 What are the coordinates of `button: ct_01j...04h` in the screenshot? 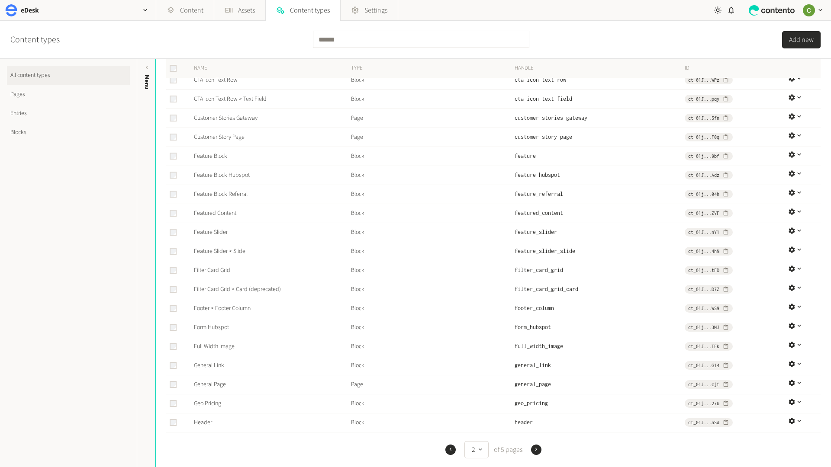 It's located at (709, 194).